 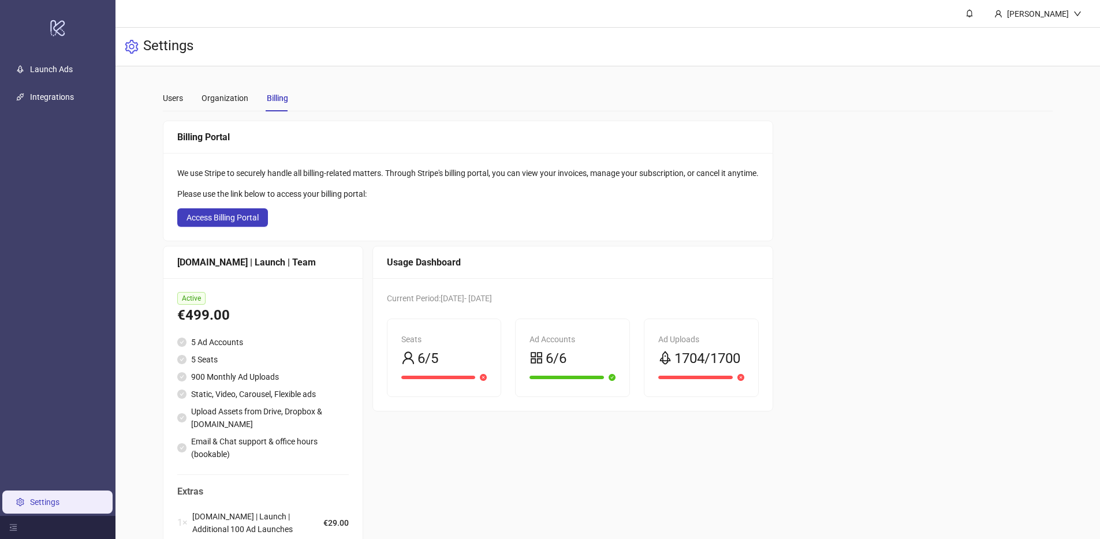 I want to click on span: 6/5, so click(x=428, y=359).